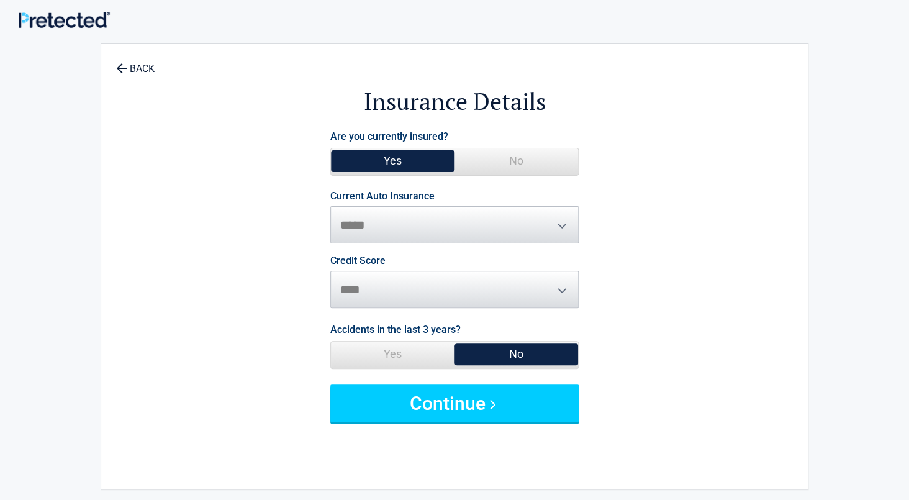 The height and width of the screenshot is (500, 909). Describe the element at coordinates (64, 20) in the screenshot. I see `img: Main Logo` at that location.